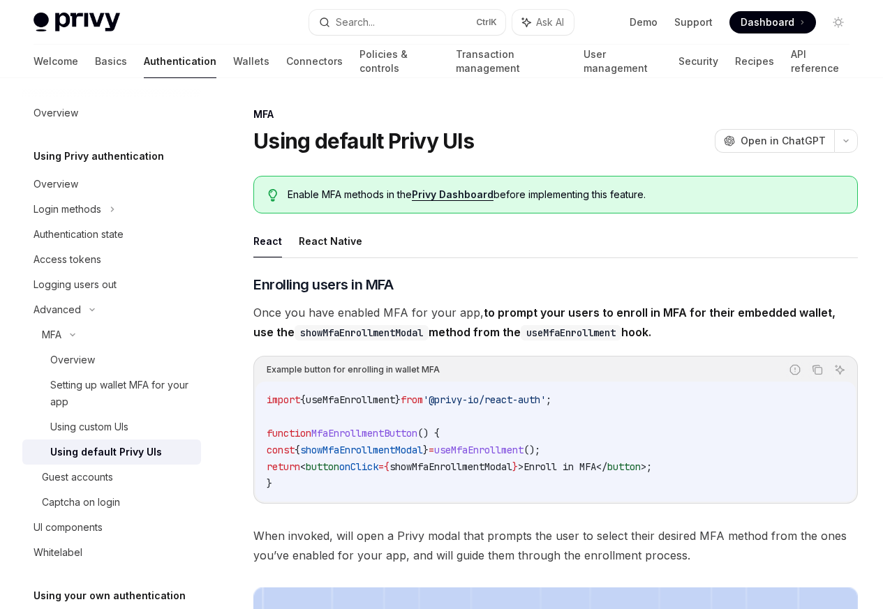 Image resolution: width=883 pixels, height=609 pixels. Describe the element at coordinates (543, 22) in the screenshot. I see `button: Ask AI` at that location.